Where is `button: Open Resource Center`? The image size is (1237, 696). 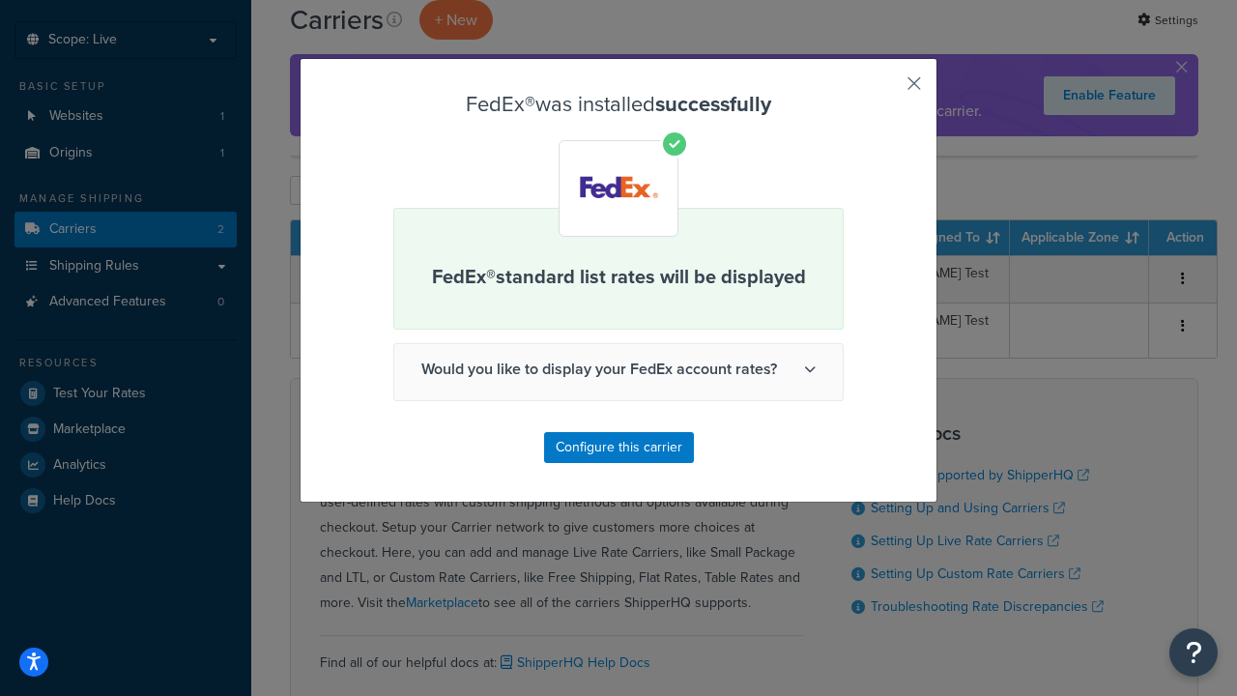 button: Open Resource Center is located at coordinates (1193, 652).